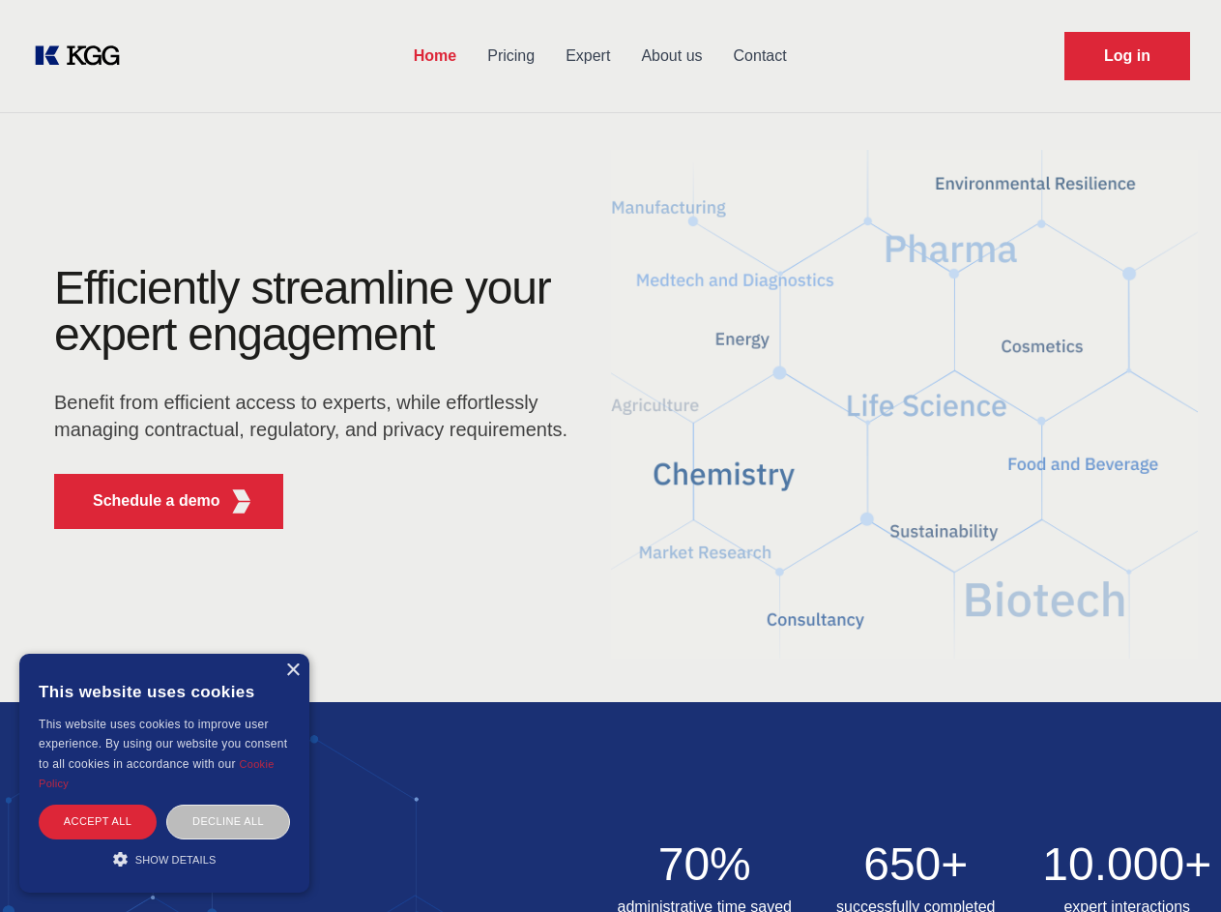 The width and height of the screenshot is (1221, 912). What do you see at coordinates (317, 416) in the screenshot?
I see `p: Benefit from efficient access to experts, while effortlessly managing contractual, regulatory, an...` at bounding box center [317, 416].